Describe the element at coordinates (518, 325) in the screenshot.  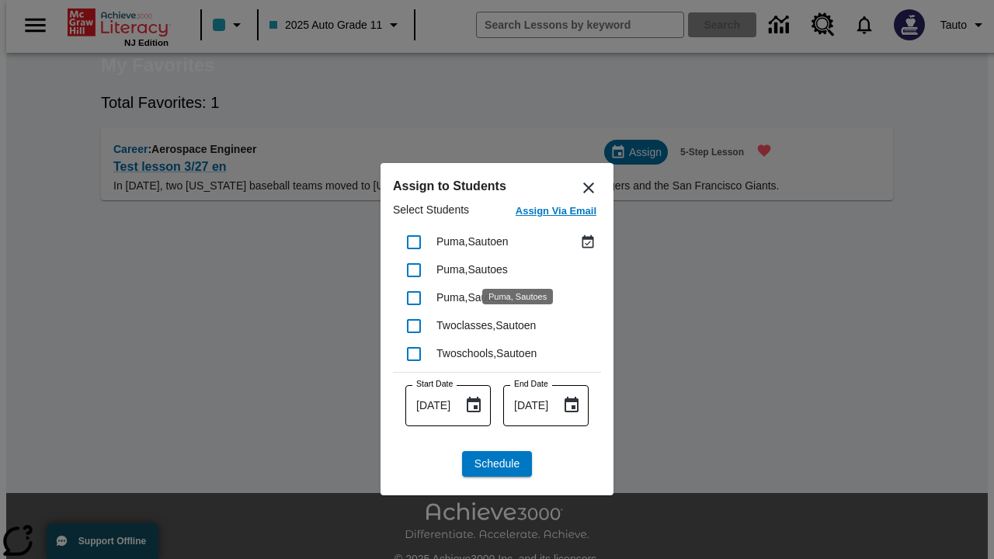
I see `div: Twoclasses, Sautoen` at that location.